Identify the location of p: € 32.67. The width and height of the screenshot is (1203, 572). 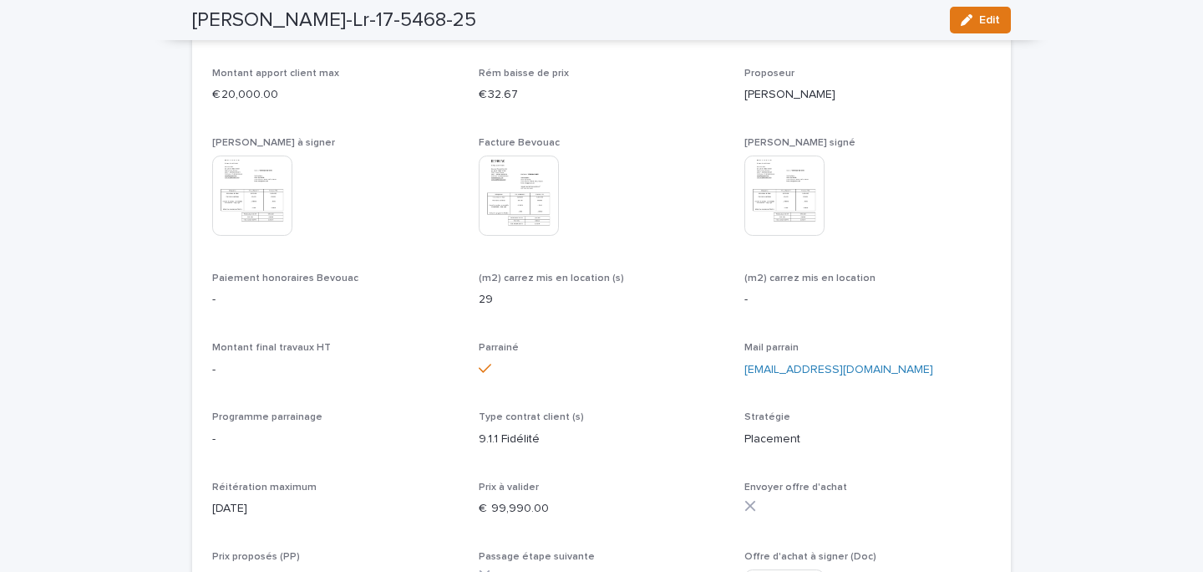
(602, 94).